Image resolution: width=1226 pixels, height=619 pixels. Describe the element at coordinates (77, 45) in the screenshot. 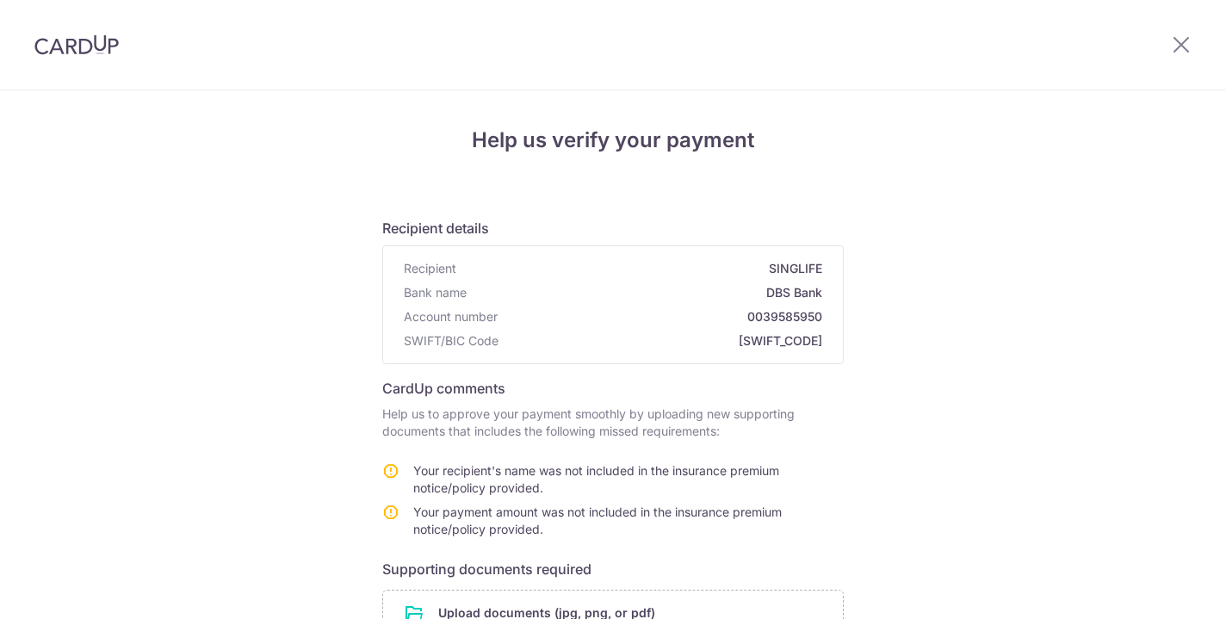

I see `img: CardUp` at that location.